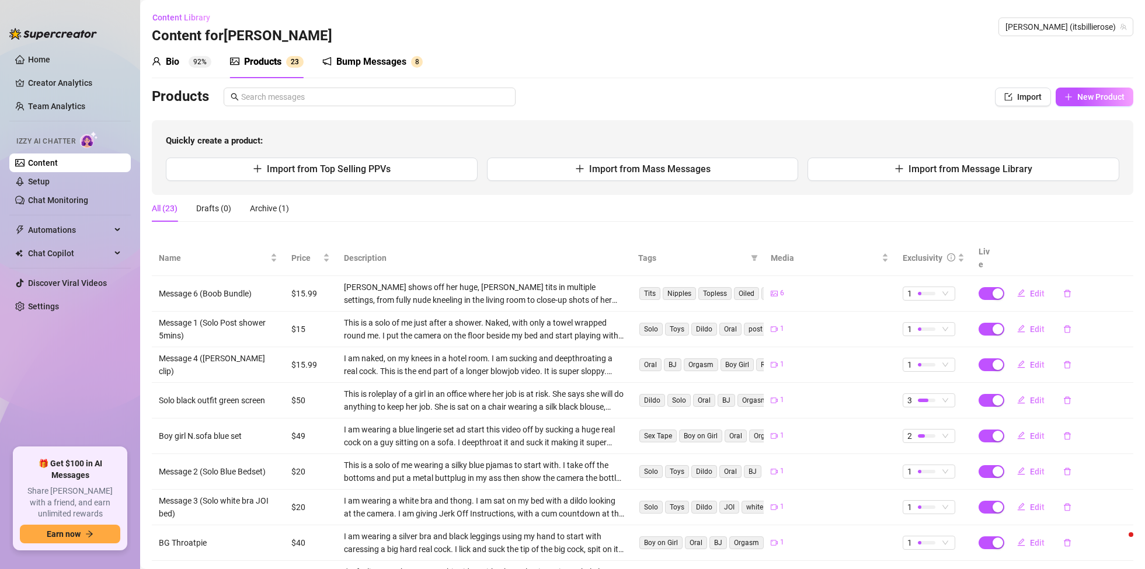 Image resolution: width=1145 pixels, height=569 pixels. What do you see at coordinates (825, 258) in the screenshot?
I see `span: Media` at bounding box center [825, 258].